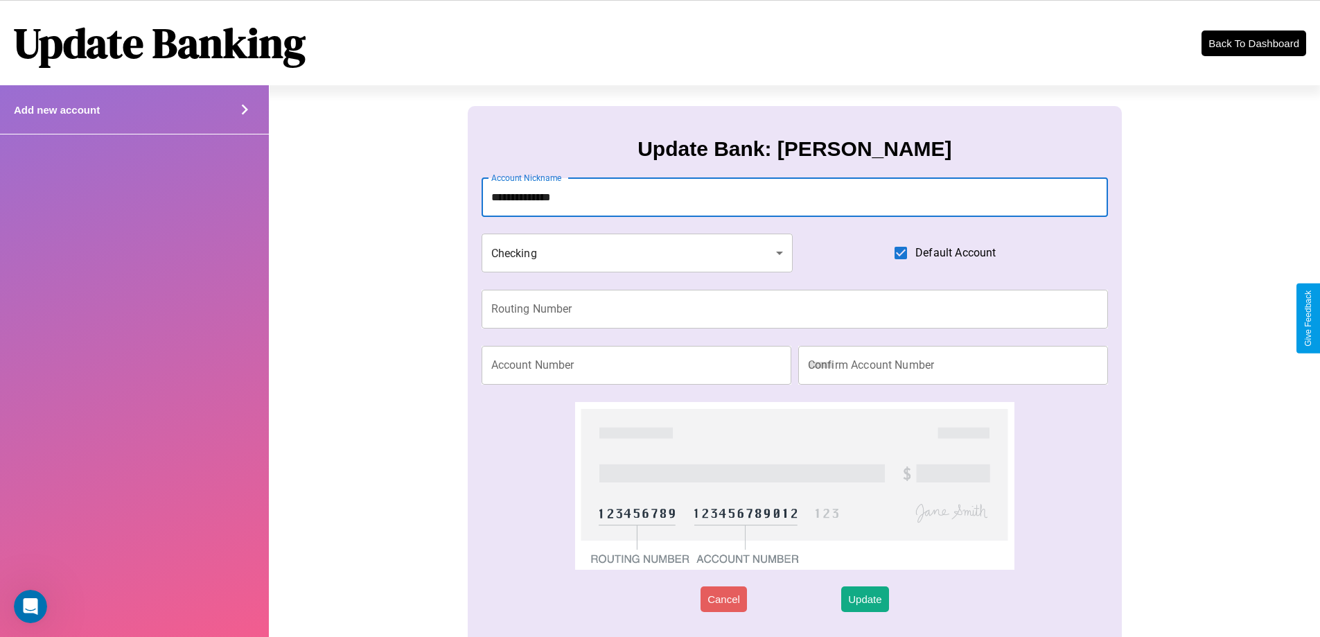  I want to click on div: Checking, so click(637, 253).